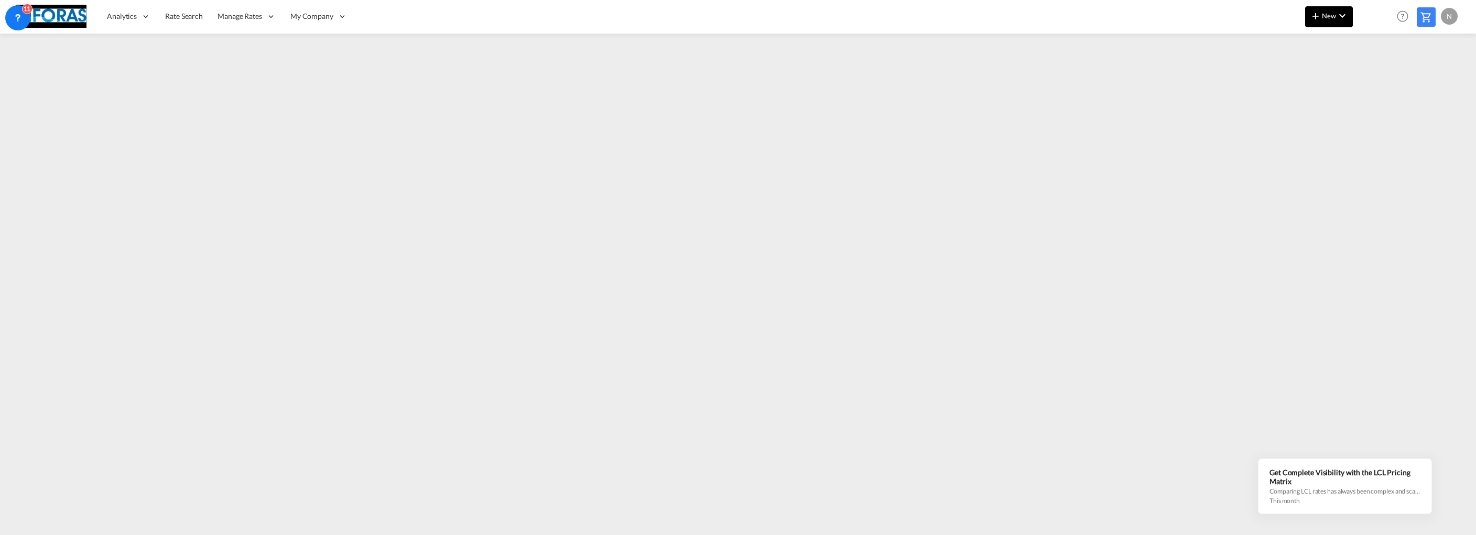  Describe the element at coordinates (51, 16) in the screenshot. I see `img: eff75c7098ee11eeb65dd1c63e392380.jpg` at that location.